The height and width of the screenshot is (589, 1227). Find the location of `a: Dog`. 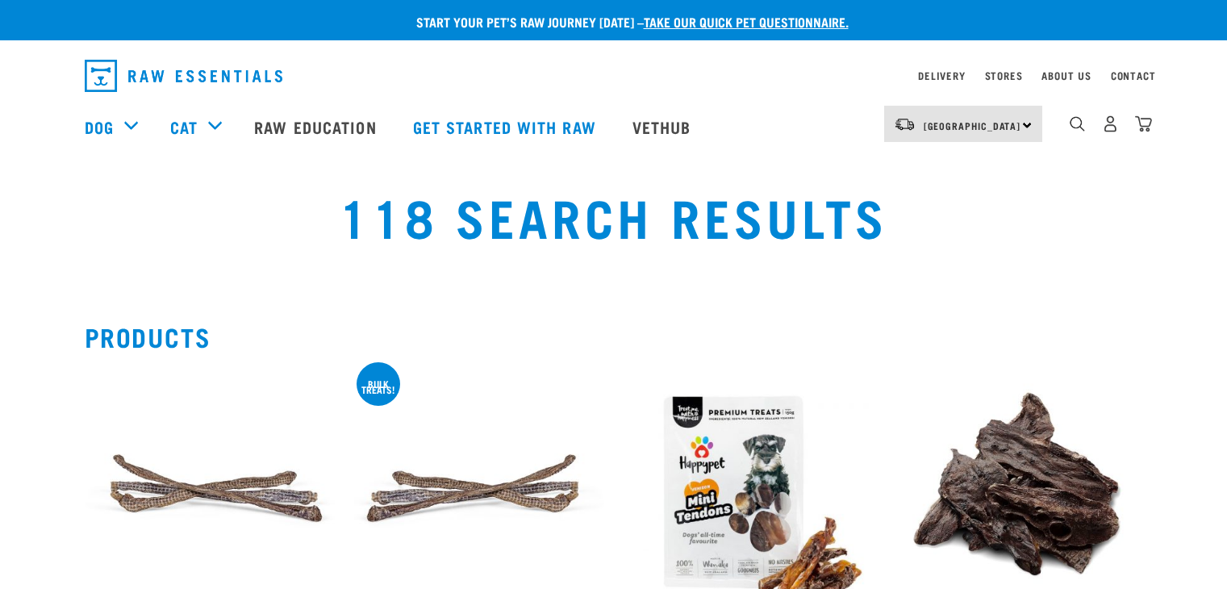

a: Dog is located at coordinates (99, 127).